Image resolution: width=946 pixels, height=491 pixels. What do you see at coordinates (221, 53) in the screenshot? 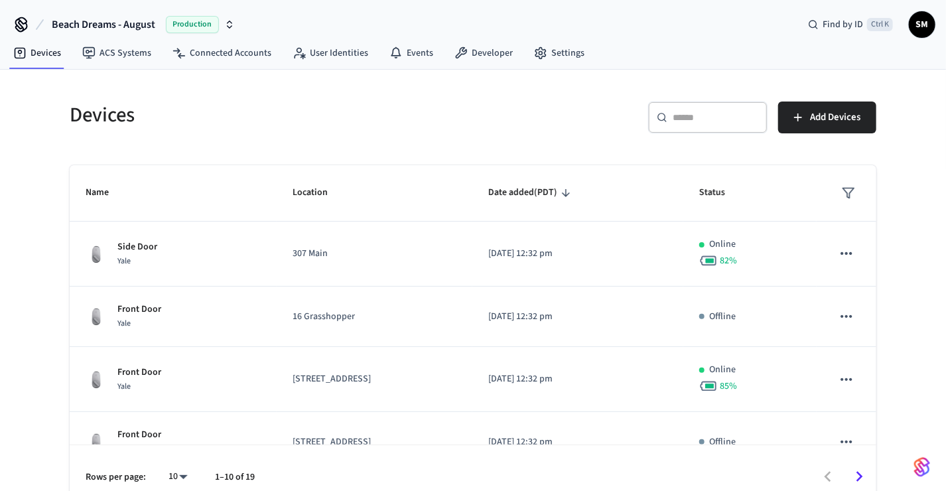
I see `a: Connected Accounts` at bounding box center [221, 53].